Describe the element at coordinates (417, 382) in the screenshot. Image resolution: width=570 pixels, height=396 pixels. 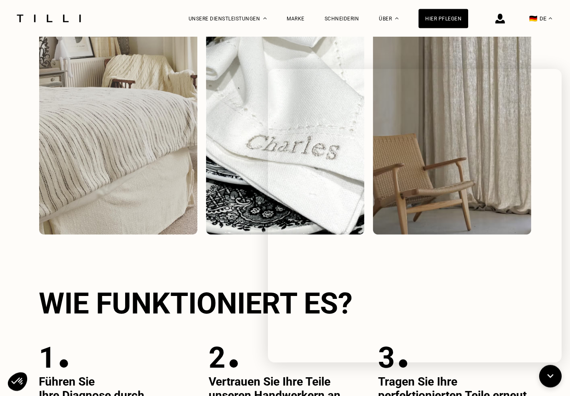
I see `span: Tragen Sie Ihre` at that location.